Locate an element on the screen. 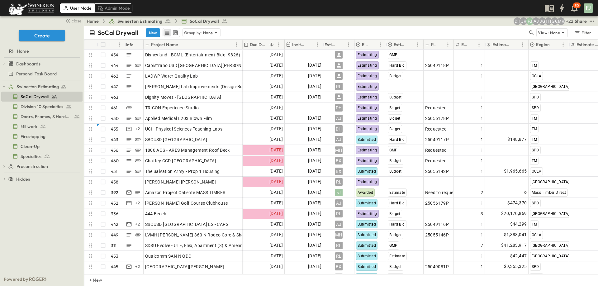  a: Firestopping is located at coordinates (41, 136).